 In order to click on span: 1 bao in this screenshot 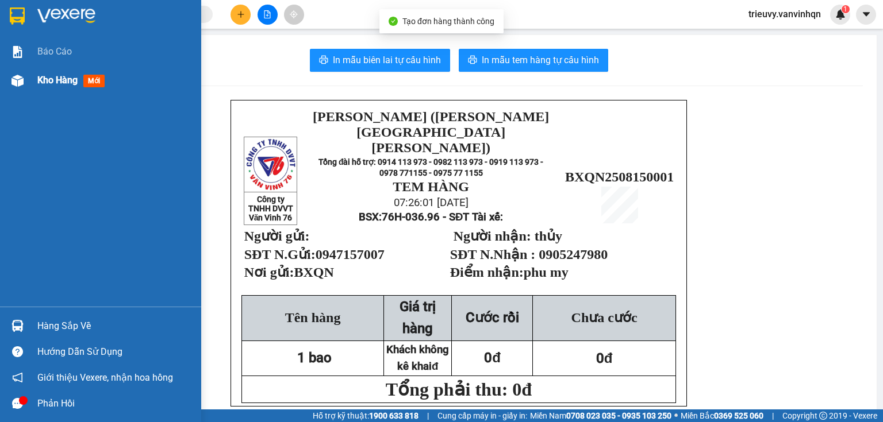, I will do `click(314, 358)`.